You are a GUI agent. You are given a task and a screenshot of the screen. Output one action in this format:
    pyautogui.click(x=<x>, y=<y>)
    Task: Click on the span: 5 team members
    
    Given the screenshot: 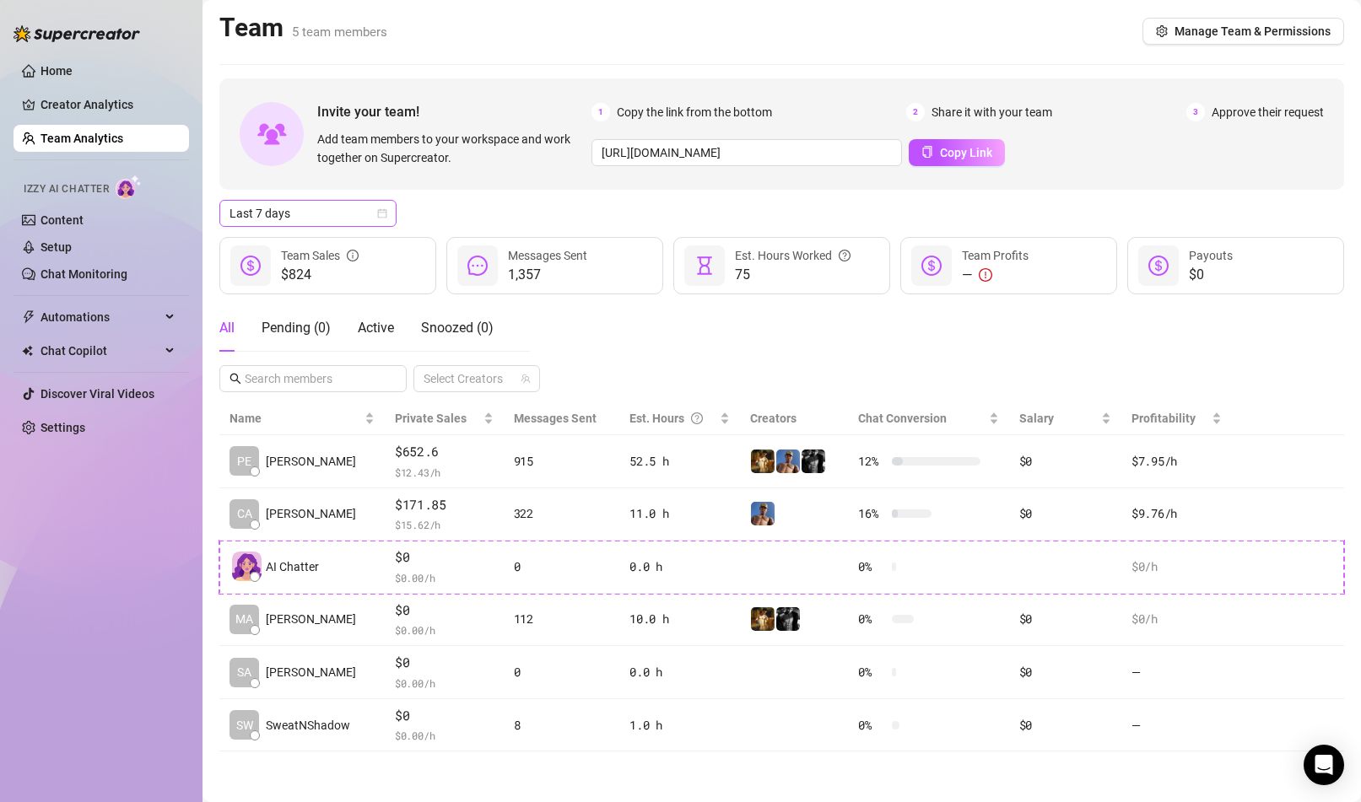 What is the action you would take?
    pyautogui.click(x=339, y=32)
    